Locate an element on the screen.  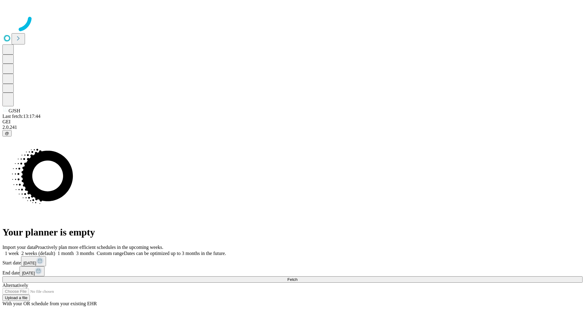
span: 1 week is located at coordinates (12, 253).